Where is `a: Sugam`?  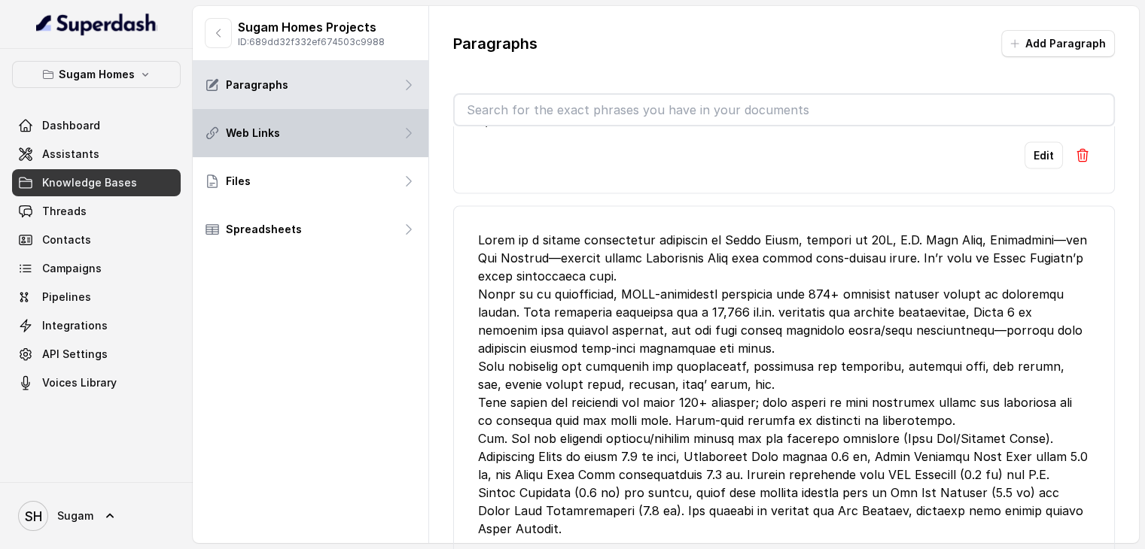
a: Sugam is located at coordinates (96, 516).